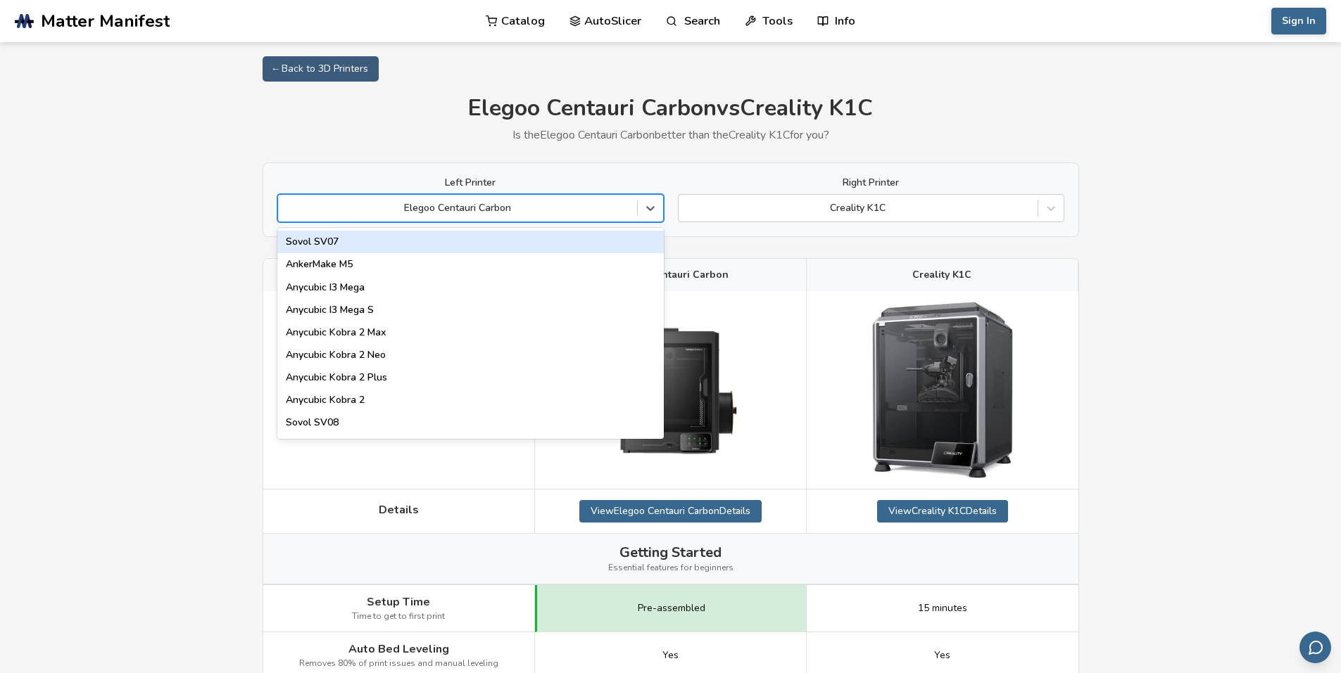  Describe the element at coordinates (670, 275) in the screenshot. I see `span: Elegoo Centauri Carbon` at that location.